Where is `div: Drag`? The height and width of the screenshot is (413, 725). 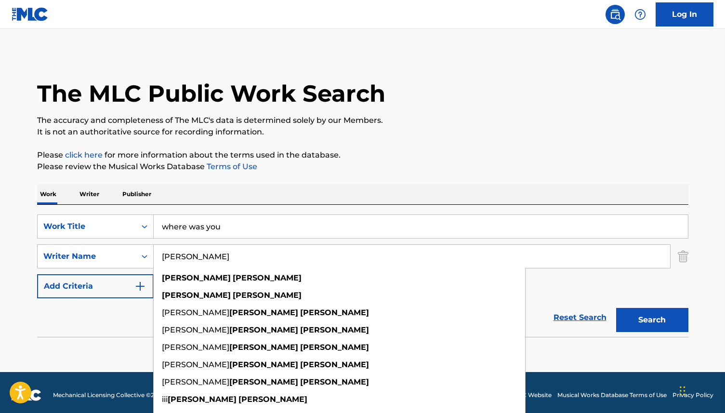 div: Drag is located at coordinates (683, 391).